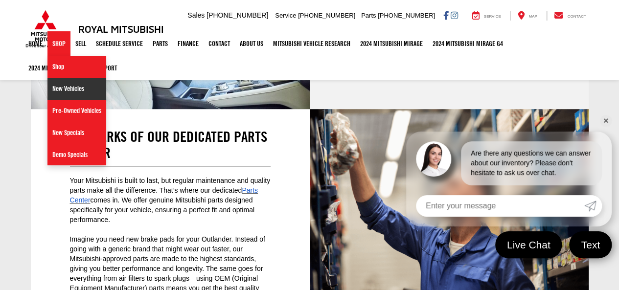 The image size is (619, 290). Describe the element at coordinates (119, 44) in the screenshot. I see `a: Schedule Service: Opens in a new tab` at that location.